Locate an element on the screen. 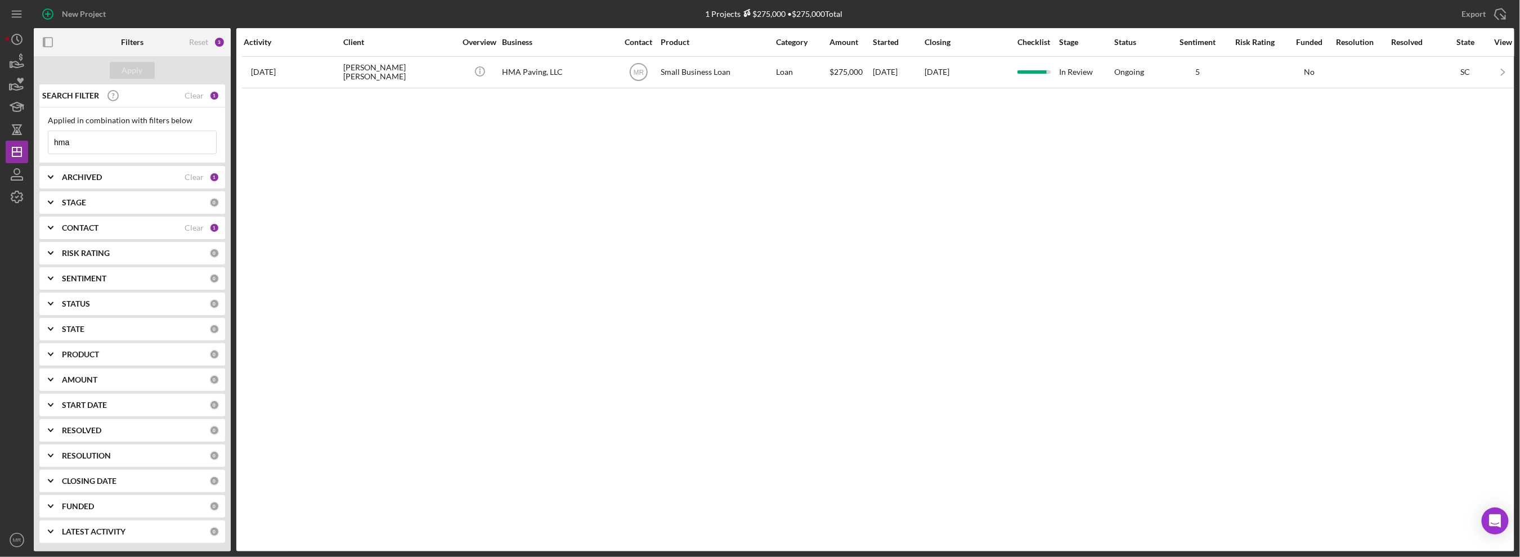 The width and height of the screenshot is (1520, 557). button: MR is located at coordinates (17, 540).